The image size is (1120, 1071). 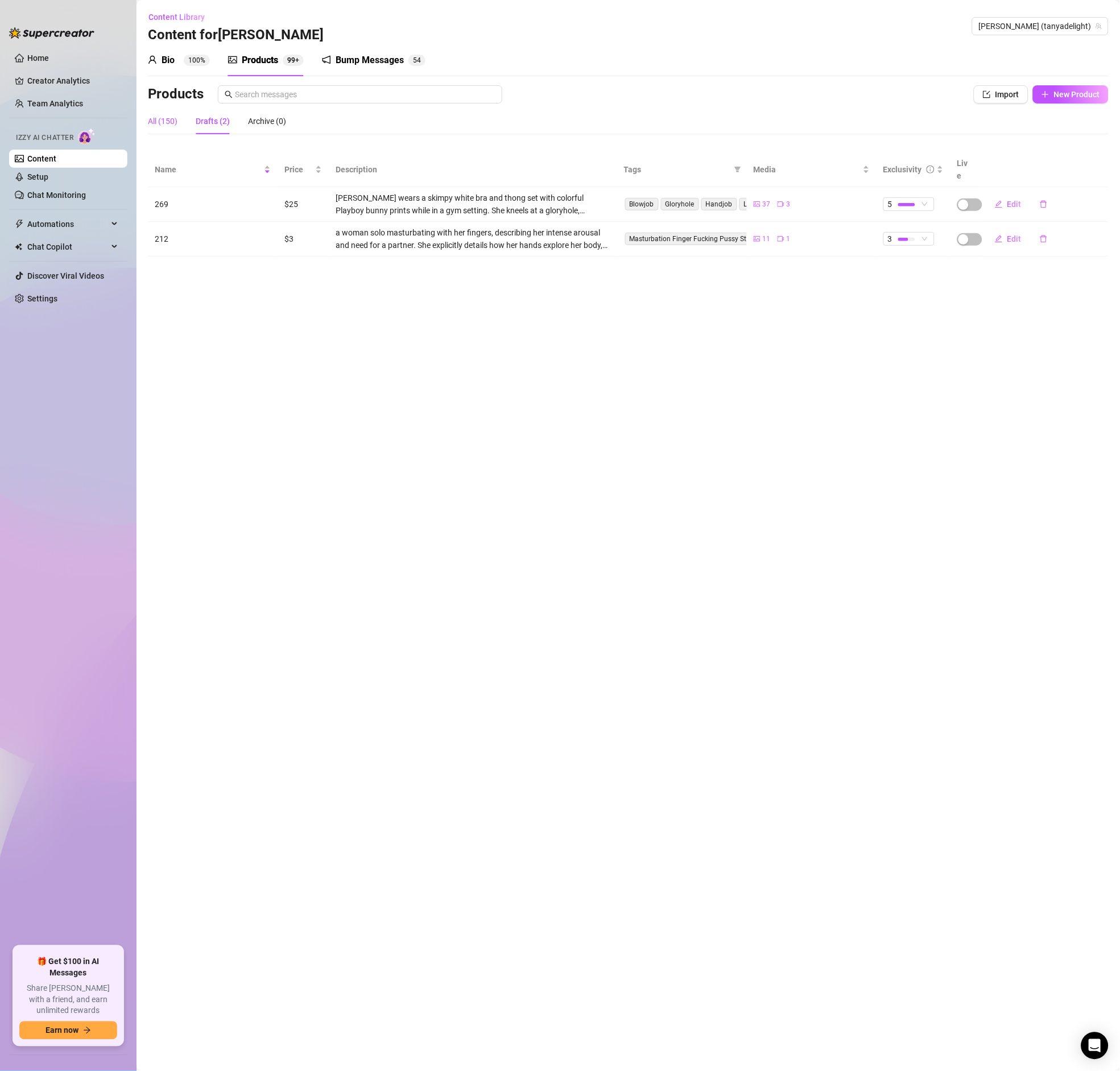 I want to click on span: Media, so click(x=807, y=170).